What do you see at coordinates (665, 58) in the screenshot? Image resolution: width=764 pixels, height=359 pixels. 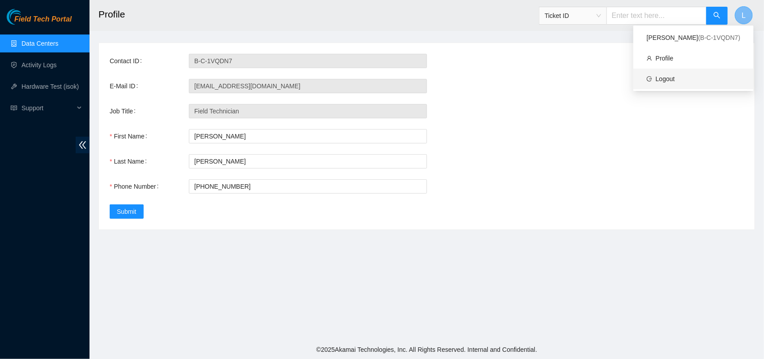 I see `a: Profile` at bounding box center [665, 58].